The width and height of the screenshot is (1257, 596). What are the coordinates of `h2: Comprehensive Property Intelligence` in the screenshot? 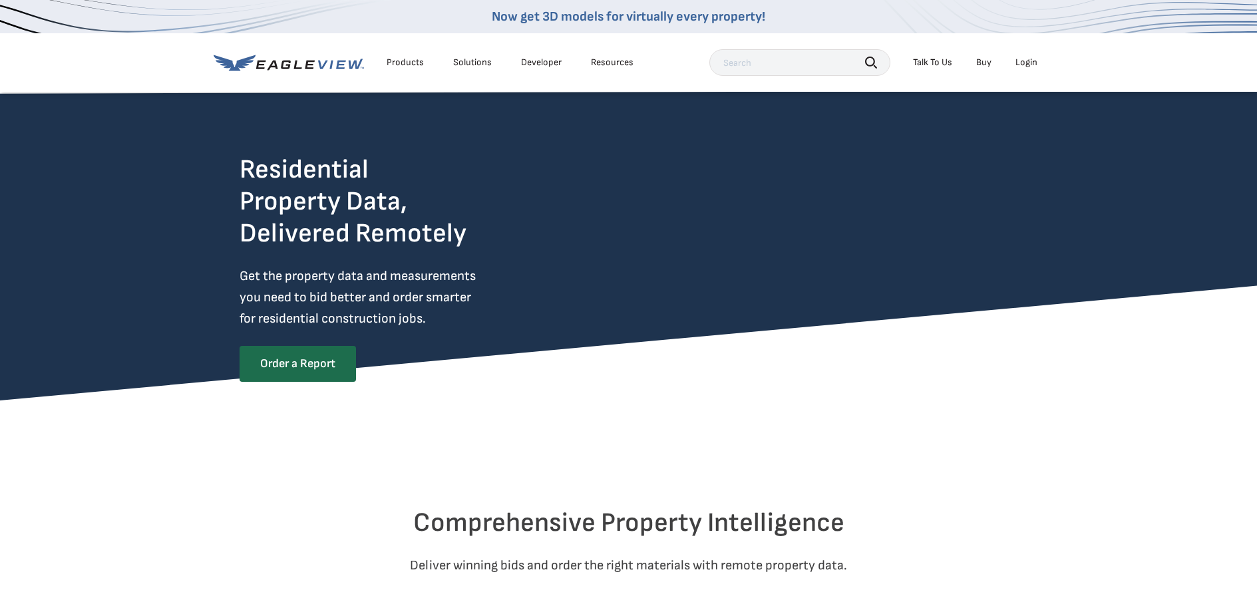 It's located at (629, 523).